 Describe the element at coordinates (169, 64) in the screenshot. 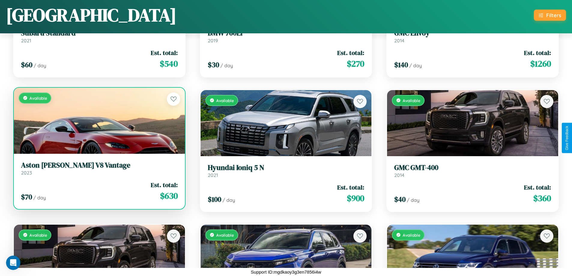

I see `span: $ 540` at that location.